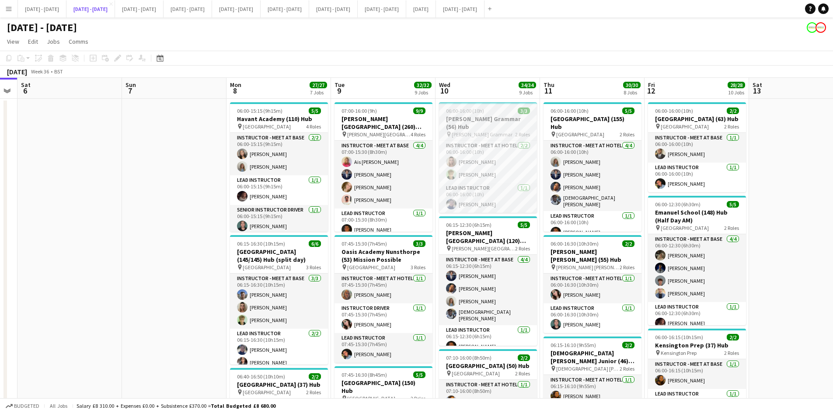  I want to click on span: 11, so click(548, 90).